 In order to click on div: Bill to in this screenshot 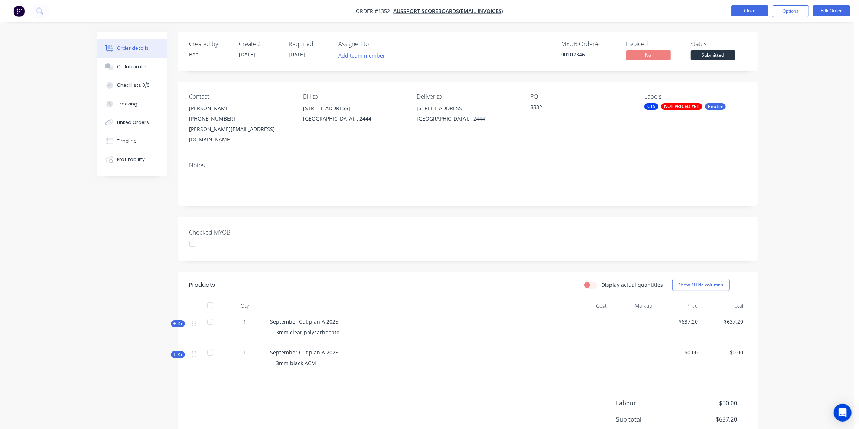, I will do `click(354, 97)`.